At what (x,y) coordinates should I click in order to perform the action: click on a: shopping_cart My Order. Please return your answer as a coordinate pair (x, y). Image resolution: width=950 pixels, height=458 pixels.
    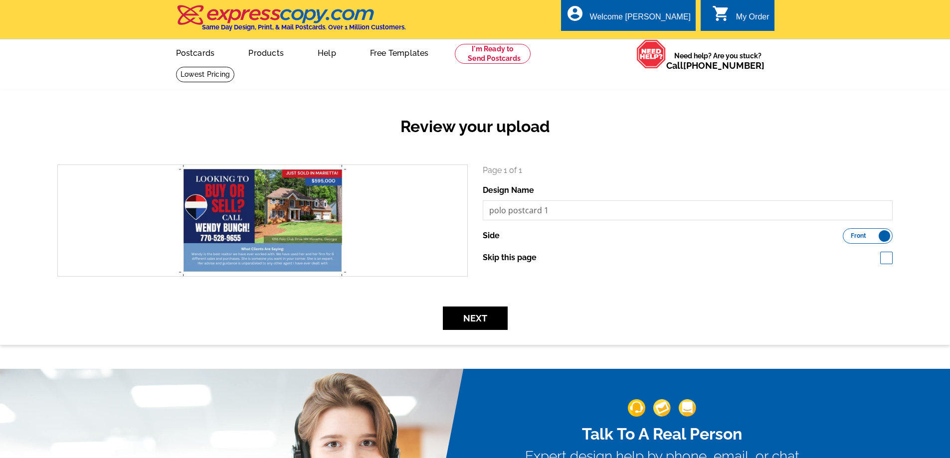
    Looking at the image, I should click on (740, 17).